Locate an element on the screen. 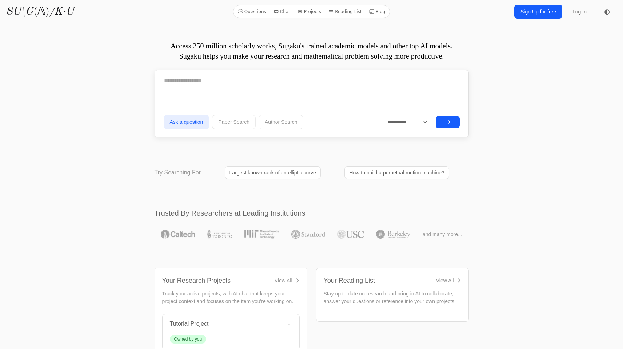  h2: Trusted By Researchers at Leading Institutions is located at coordinates (312, 213).